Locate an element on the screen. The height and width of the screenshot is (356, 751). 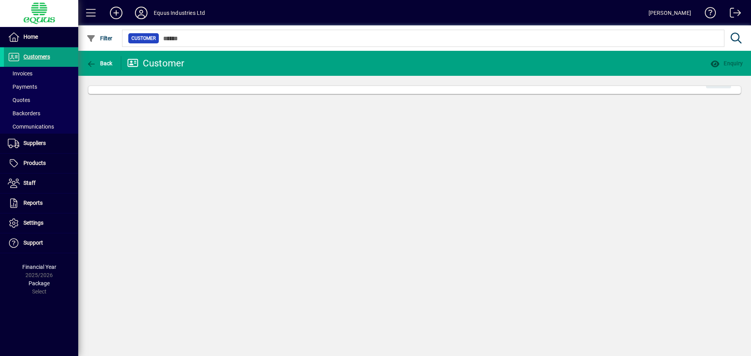
span: Home is located at coordinates (31, 37).